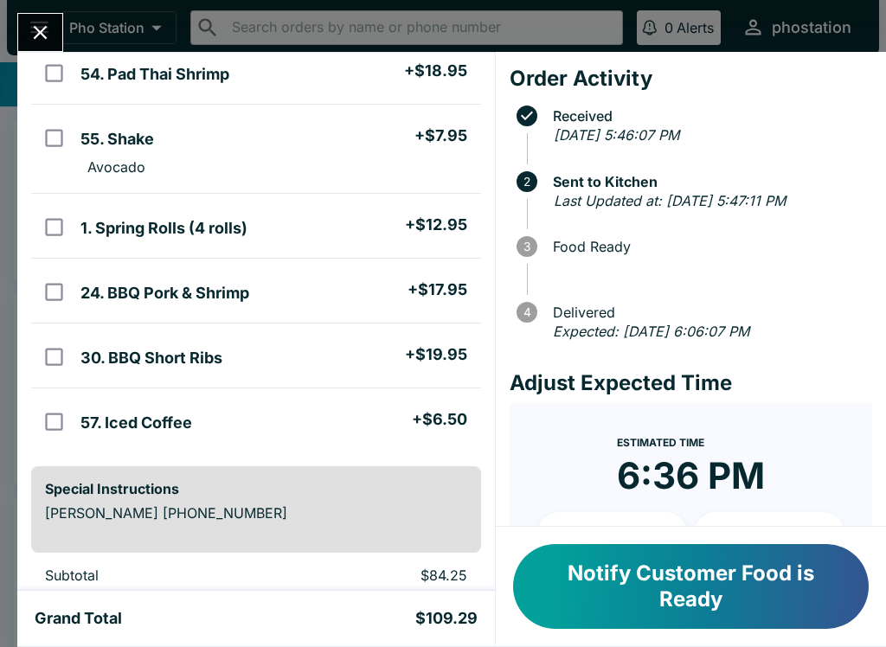  I want to click on p: Avocado, so click(116, 167).